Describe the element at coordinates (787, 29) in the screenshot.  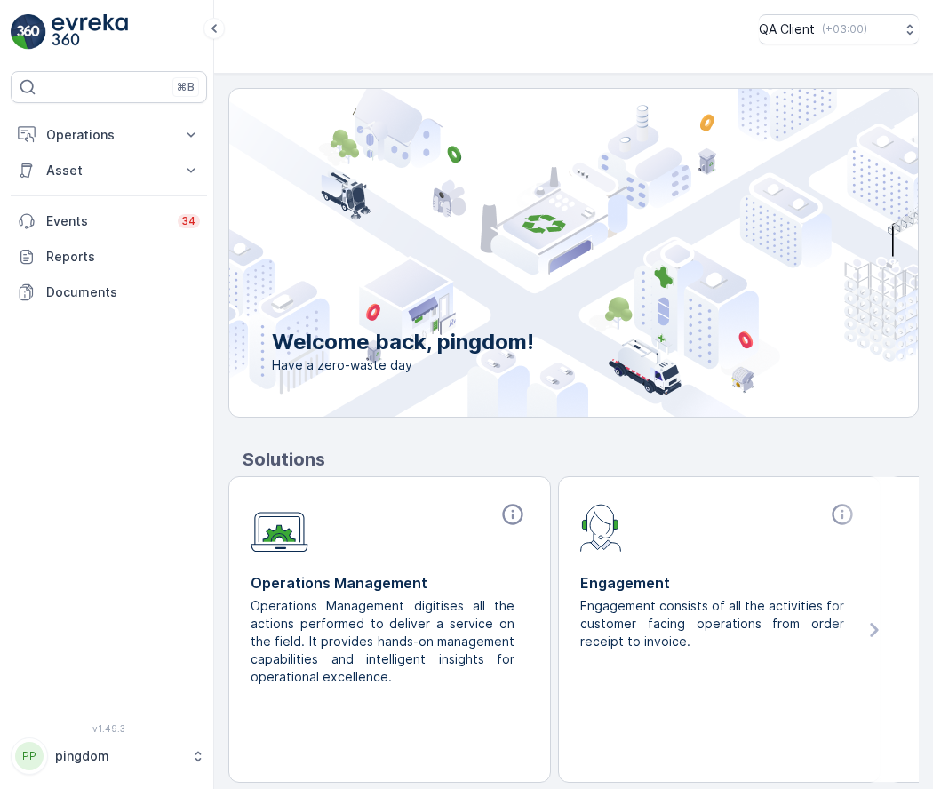
I see `p: QA Client` at that location.